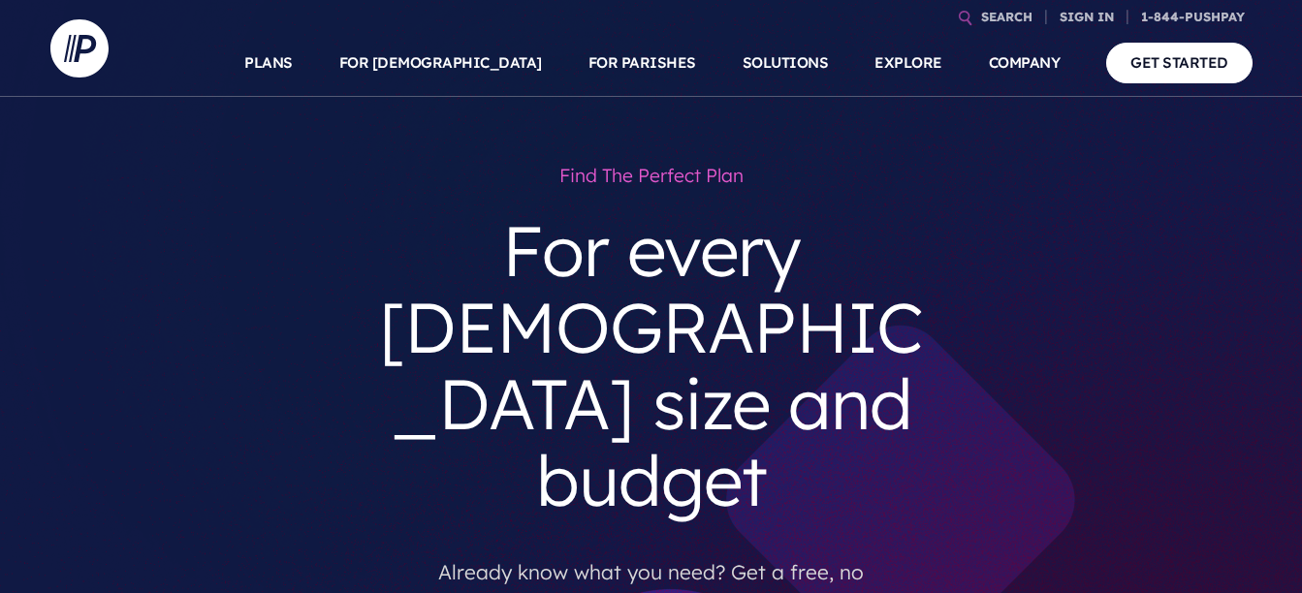  Describe the element at coordinates (1025, 63) in the screenshot. I see `a: COMPANY` at that location.